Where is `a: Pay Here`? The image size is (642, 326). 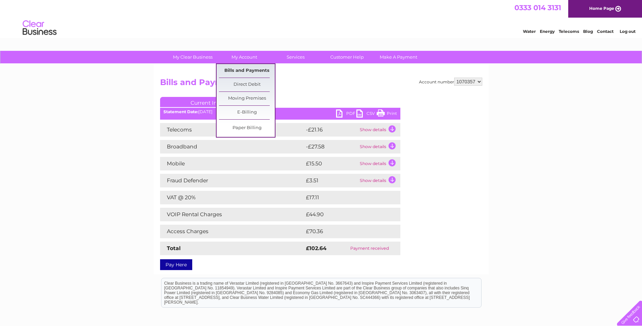 a: Pay Here is located at coordinates (176, 264).